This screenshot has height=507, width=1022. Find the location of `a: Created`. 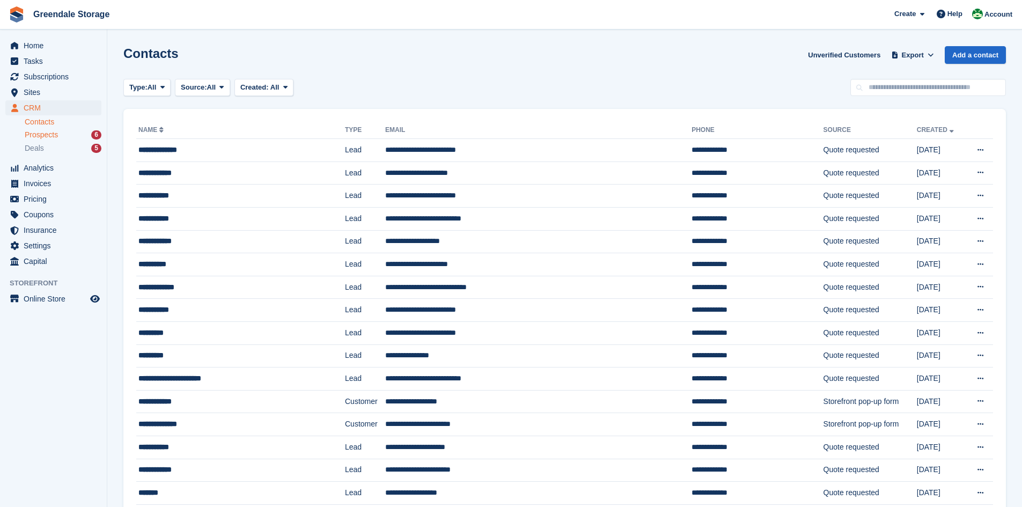

a: Created is located at coordinates (936, 130).